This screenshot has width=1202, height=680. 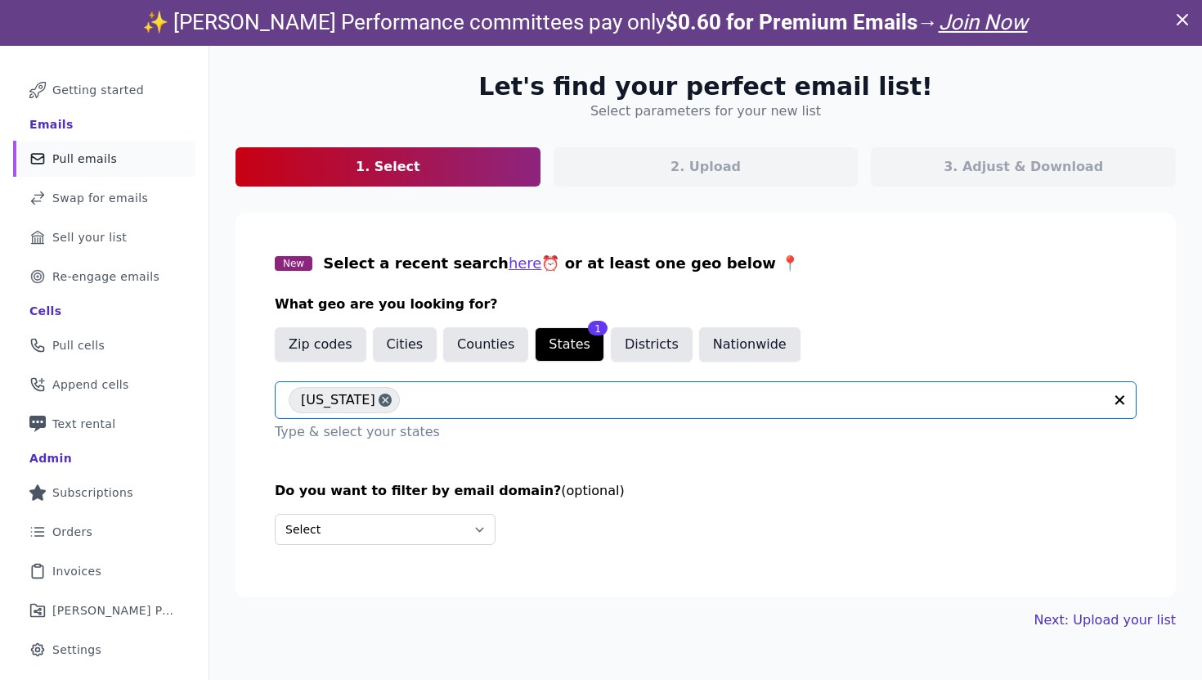 What do you see at coordinates (525, 263) in the screenshot?
I see `button: here` at bounding box center [525, 263].